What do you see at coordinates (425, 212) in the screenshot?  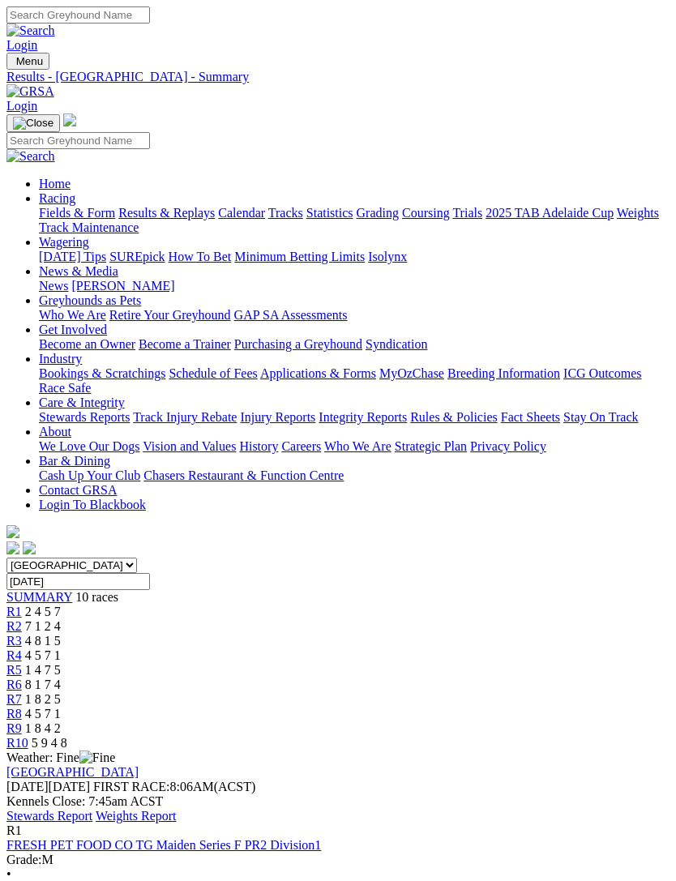 I see `a: Coursing` at bounding box center [425, 212].